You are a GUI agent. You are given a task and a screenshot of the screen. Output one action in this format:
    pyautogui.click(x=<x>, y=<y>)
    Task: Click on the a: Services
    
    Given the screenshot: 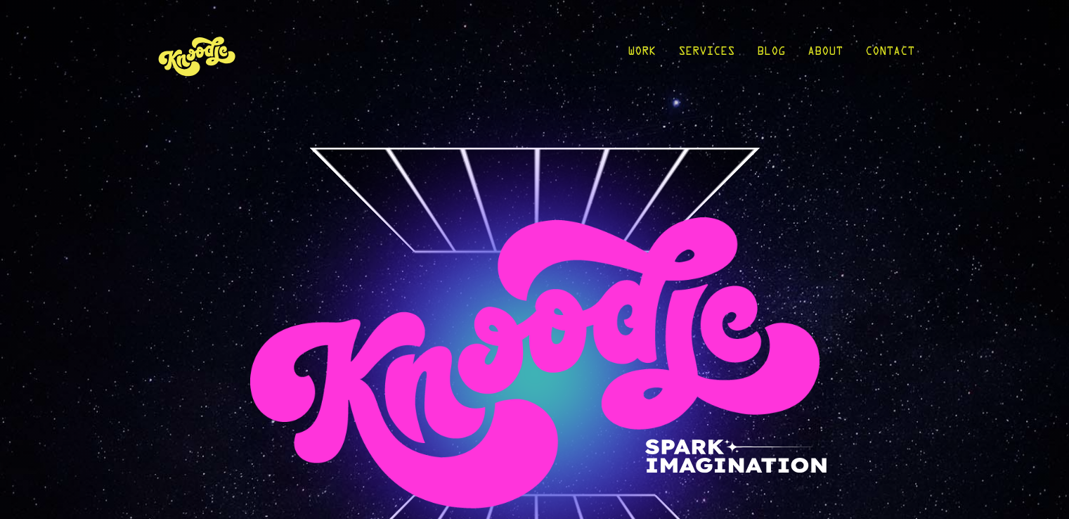 What is the action you would take?
    pyautogui.click(x=706, y=55)
    